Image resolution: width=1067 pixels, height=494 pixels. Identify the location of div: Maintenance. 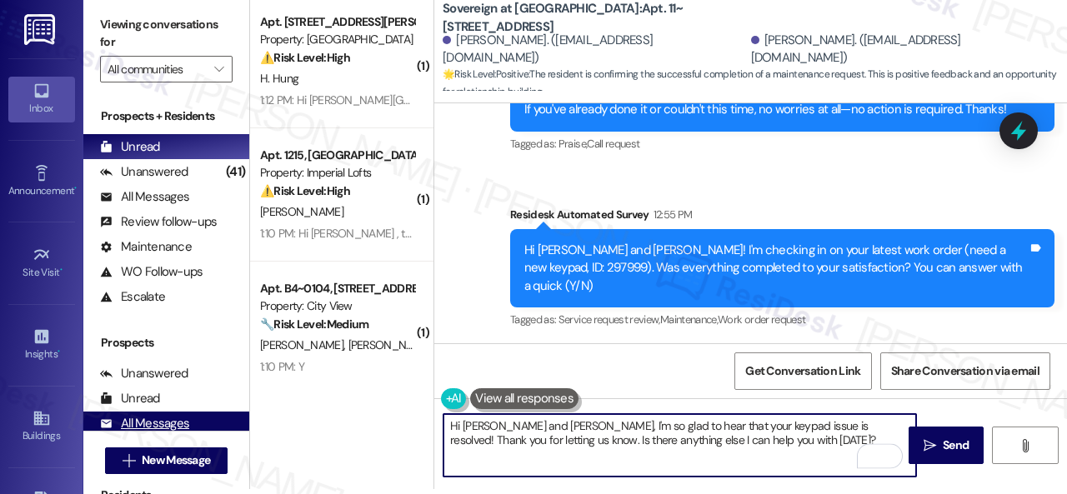
(146, 247).